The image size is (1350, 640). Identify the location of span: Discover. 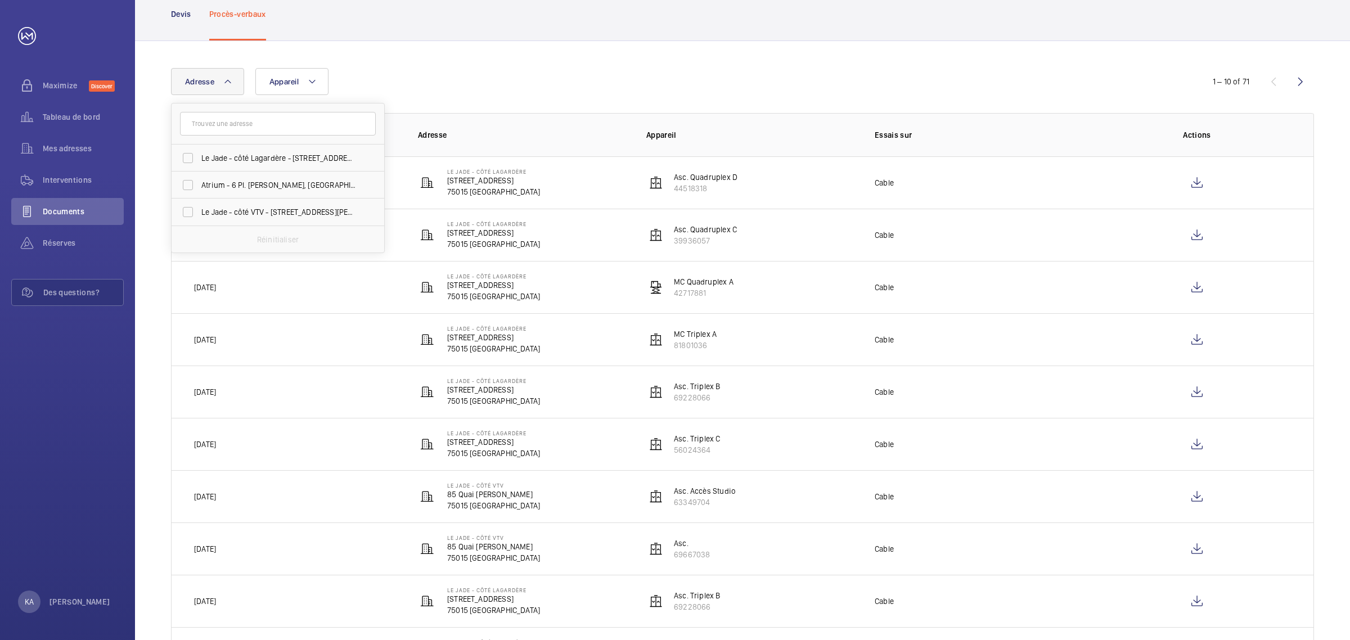
(102, 86).